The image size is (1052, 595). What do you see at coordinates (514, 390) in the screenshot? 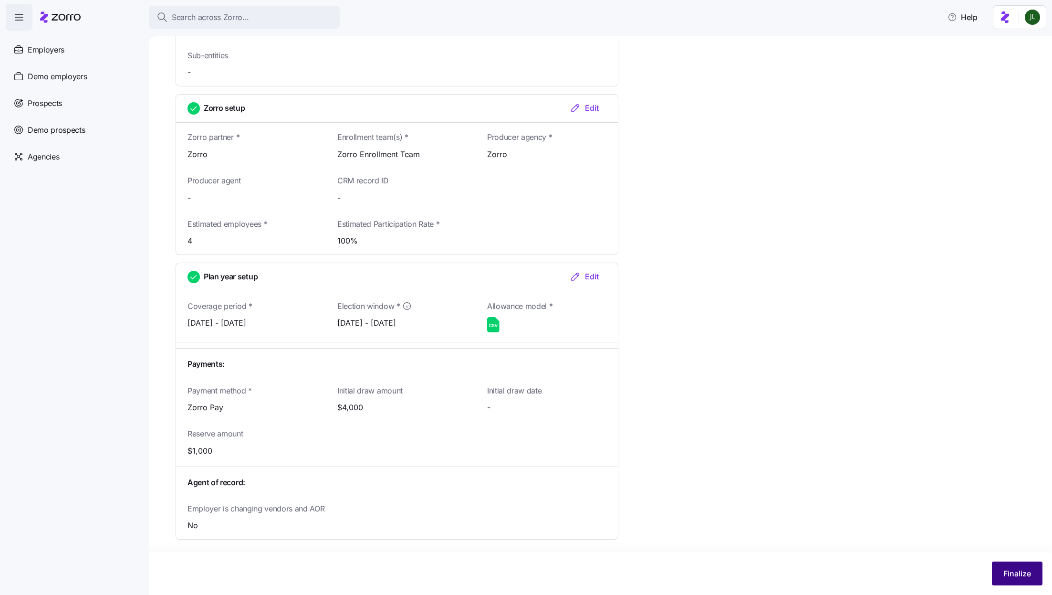
I see `span: Initial draw date` at bounding box center [514, 390].